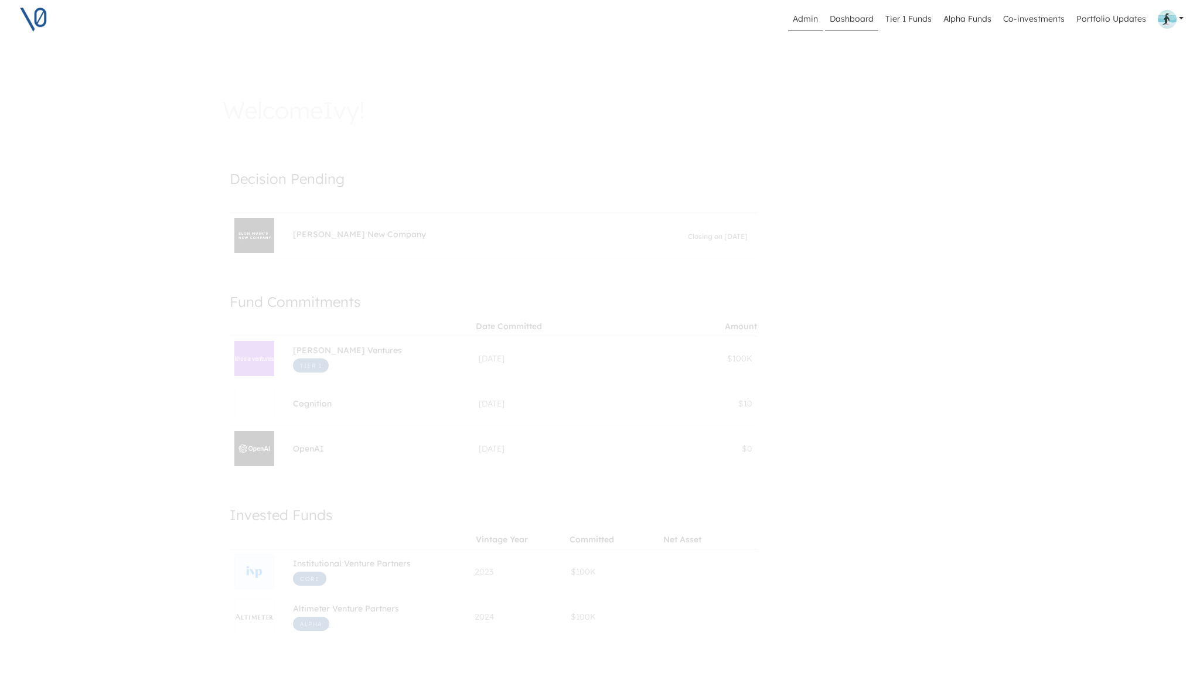 Image resolution: width=1200 pixels, height=680 pixels. What do you see at coordinates (312, 405) in the screenshot?
I see `span: Cognition` at bounding box center [312, 405].